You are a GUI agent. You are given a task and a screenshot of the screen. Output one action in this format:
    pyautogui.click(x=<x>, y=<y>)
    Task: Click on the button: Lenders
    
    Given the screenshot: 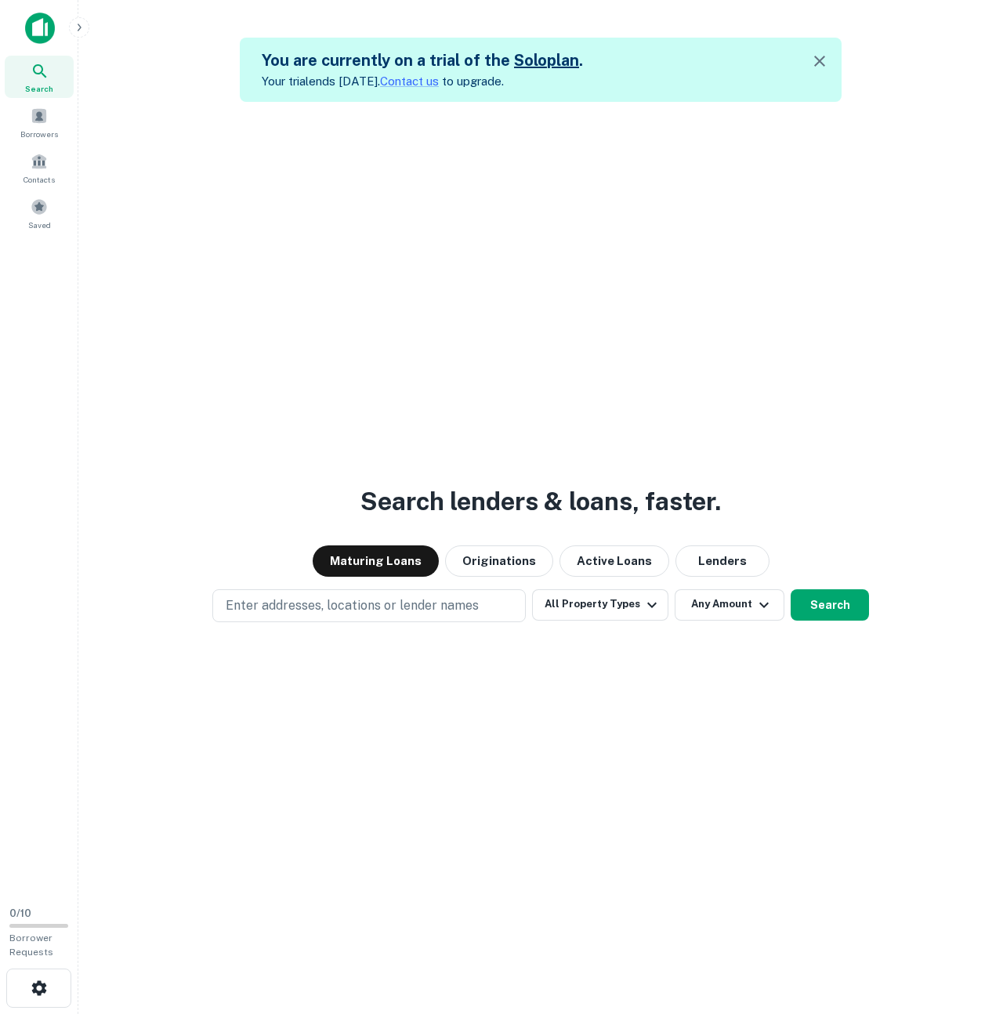 What is the action you would take?
    pyautogui.click(x=722, y=561)
    